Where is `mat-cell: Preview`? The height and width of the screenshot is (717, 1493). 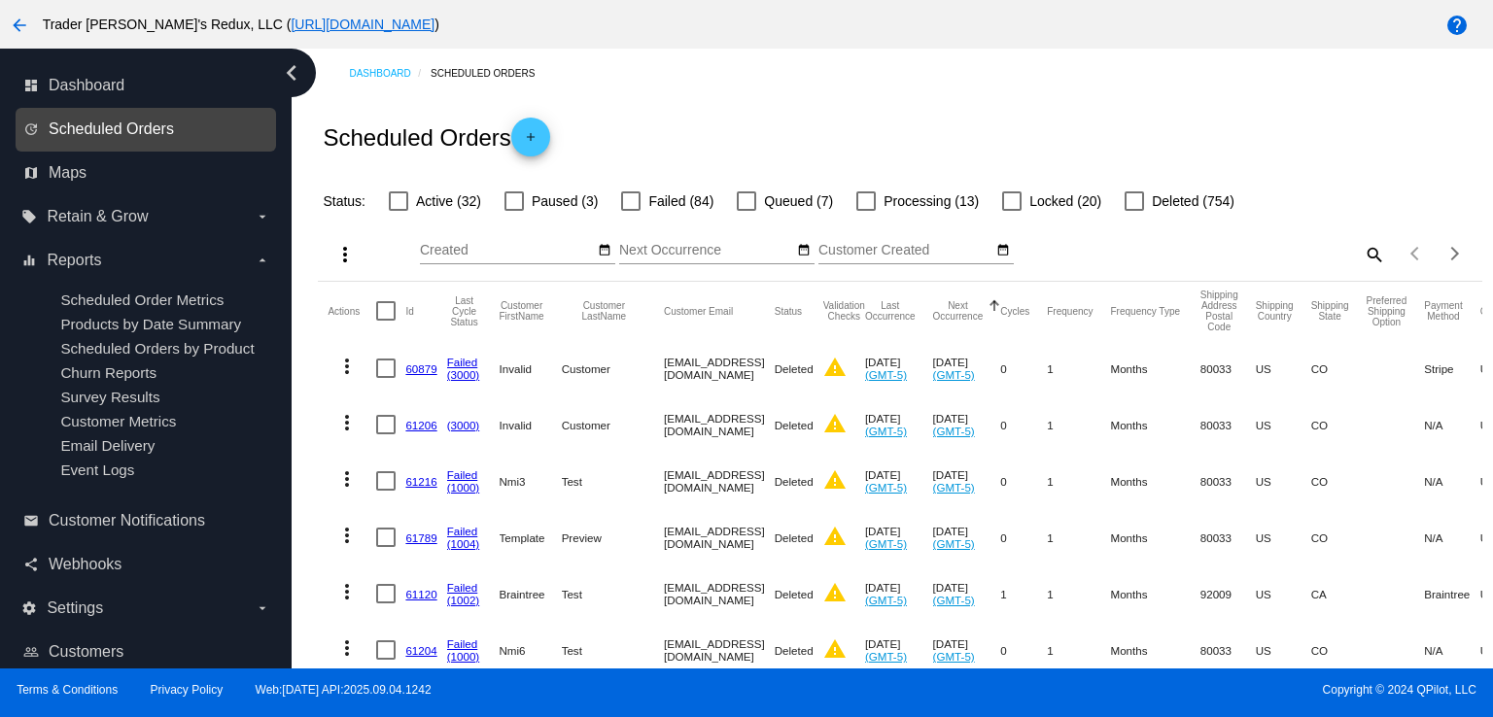 mat-cell: Preview is located at coordinates (612, 538).